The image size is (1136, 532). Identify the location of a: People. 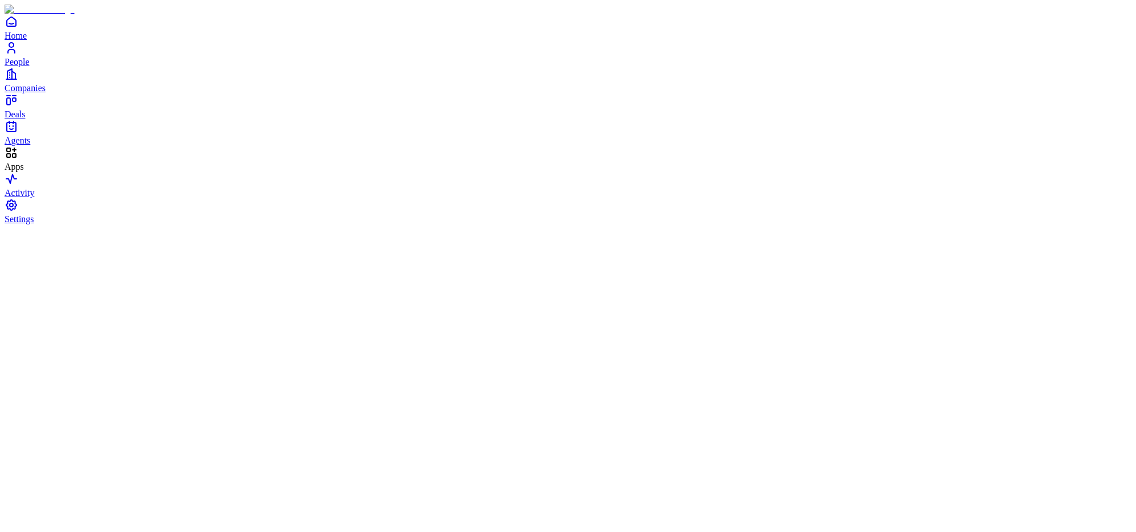
(568, 53).